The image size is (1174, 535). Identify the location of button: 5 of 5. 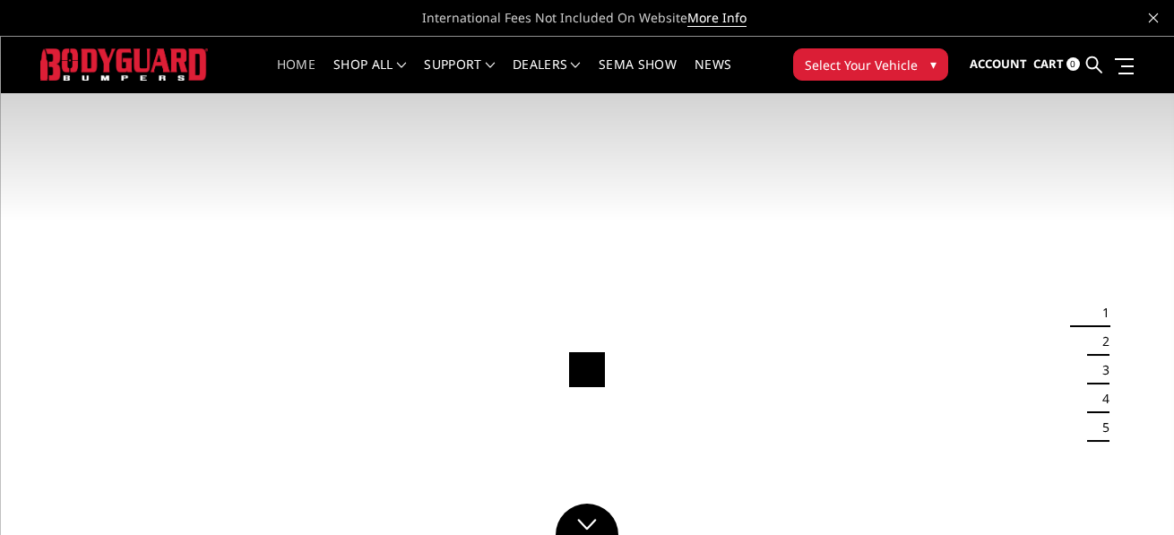
(1101, 428).